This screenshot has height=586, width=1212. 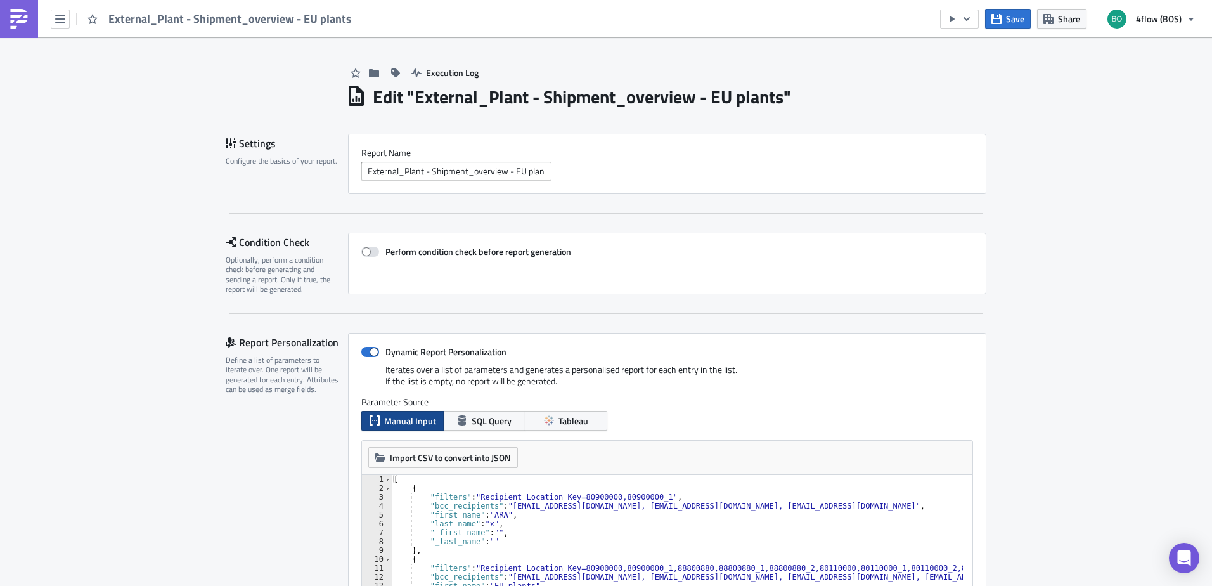 I want to click on div: 1, so click(x=376, y=479).